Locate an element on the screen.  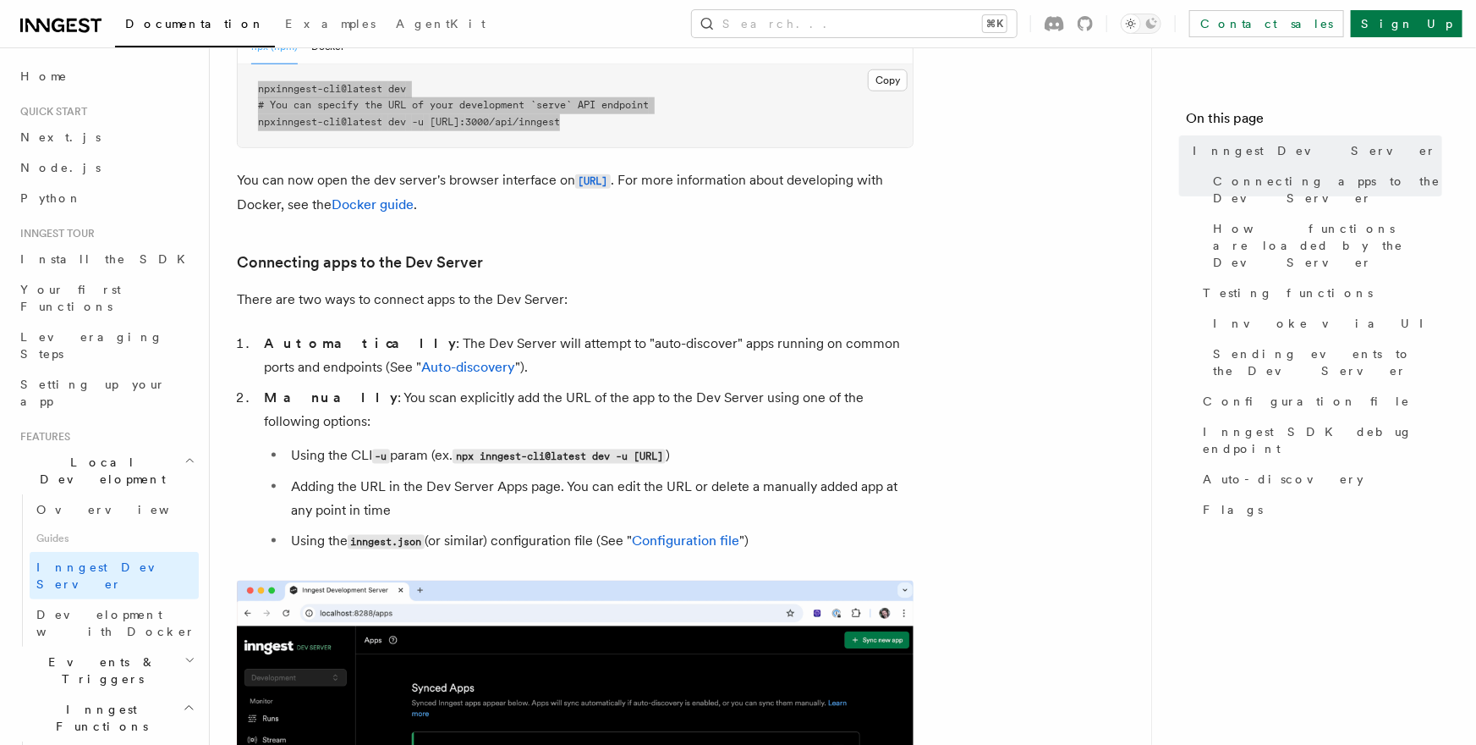
li: : You scan explicitly add the URL of the app to the Dev Server using one of the following options: is located at coordinates (586, 470).